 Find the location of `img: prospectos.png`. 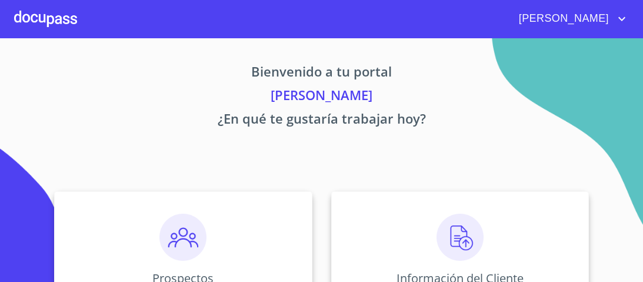

img: prospectos.png is located at coordinates (183, 237).